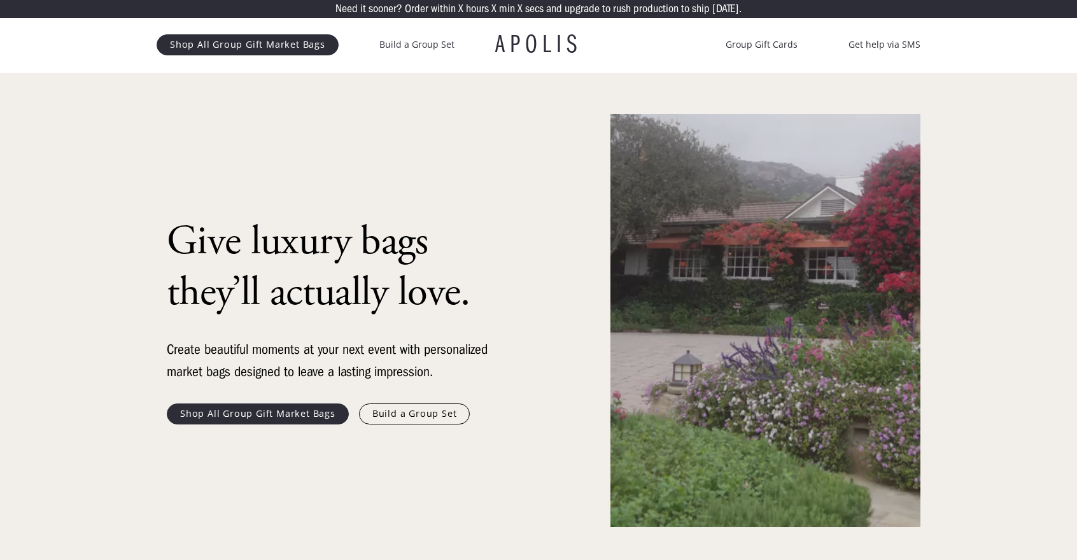  I want to click on a: Get help via SMS, so click(884, 45).